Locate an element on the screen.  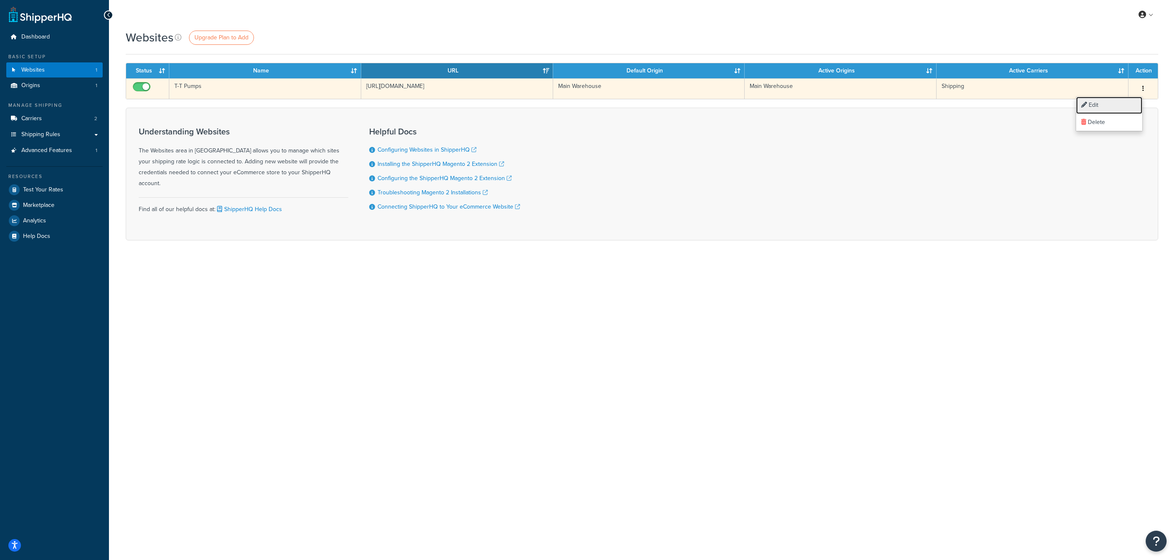
a: Connecting ShipperHQ to Your eCommerce Website is located at coordinates (449, 207).